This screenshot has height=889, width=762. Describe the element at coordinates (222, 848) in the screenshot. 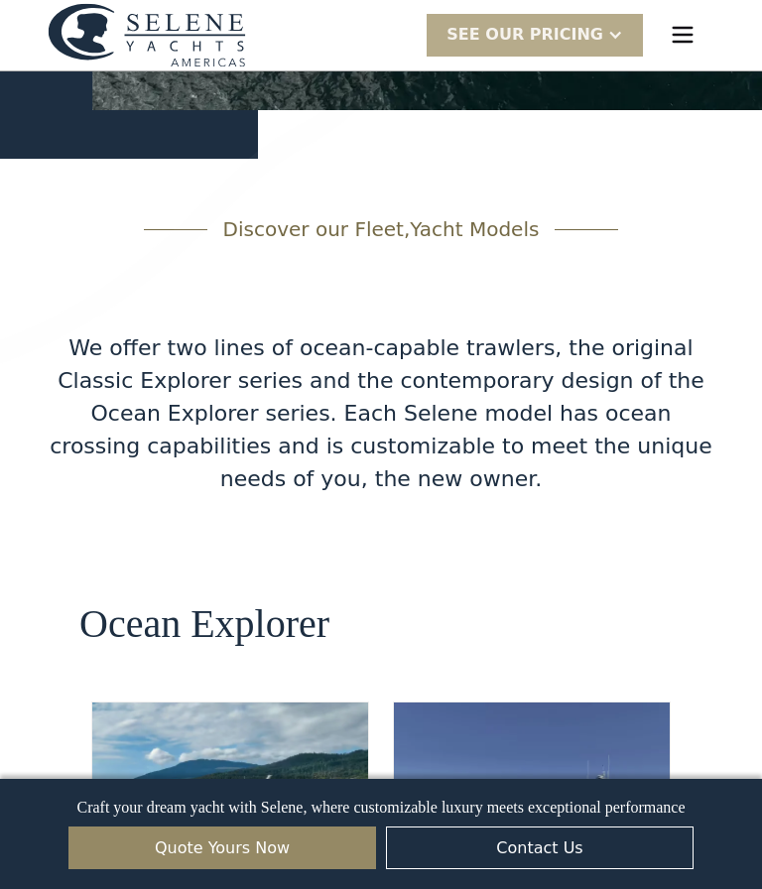

I see `a: Quote Yours Now` at that location.